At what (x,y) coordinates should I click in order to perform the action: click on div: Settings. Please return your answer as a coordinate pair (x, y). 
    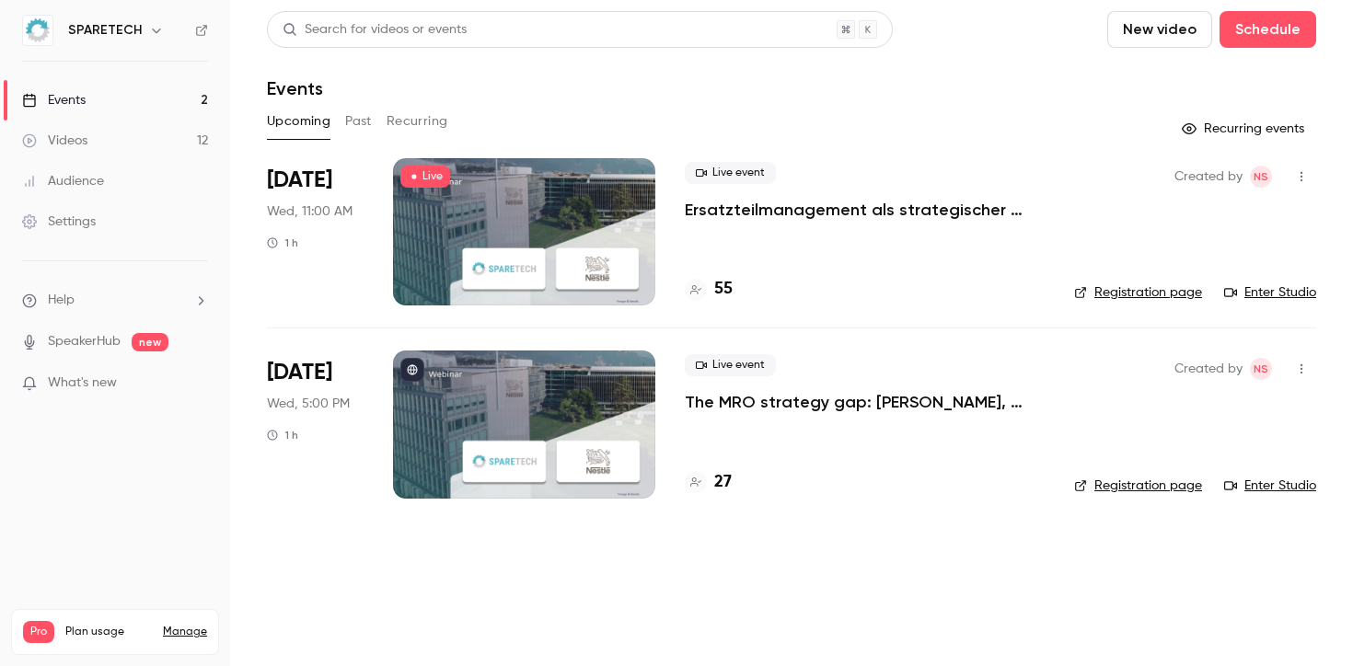
    Looking at the image, I should click on (59, 222).